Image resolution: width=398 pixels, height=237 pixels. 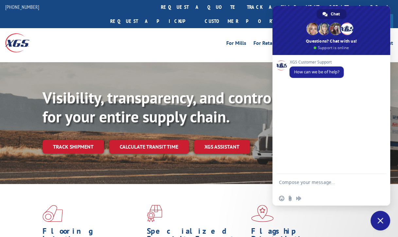 I want to click on a: Calculate transit time, so click(x=149, y=147).